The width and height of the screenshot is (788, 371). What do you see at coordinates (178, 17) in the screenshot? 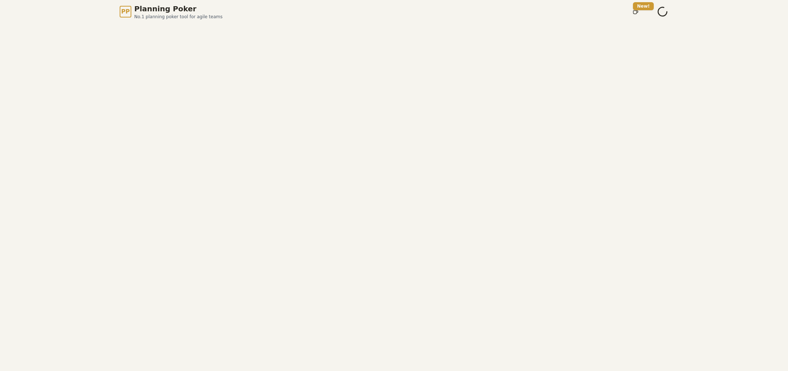
I see `span: No.1 planning poker tool for agile teams` at bounding box center [178, 17].